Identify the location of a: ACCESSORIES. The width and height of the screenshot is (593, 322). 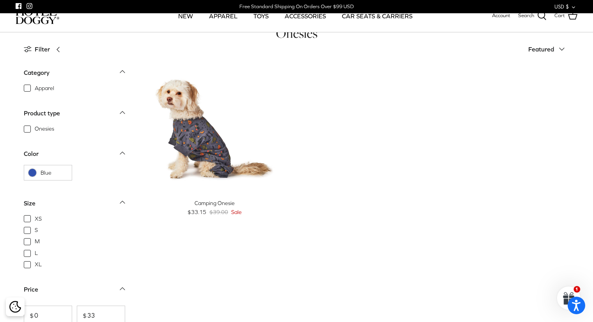
(305, 16).